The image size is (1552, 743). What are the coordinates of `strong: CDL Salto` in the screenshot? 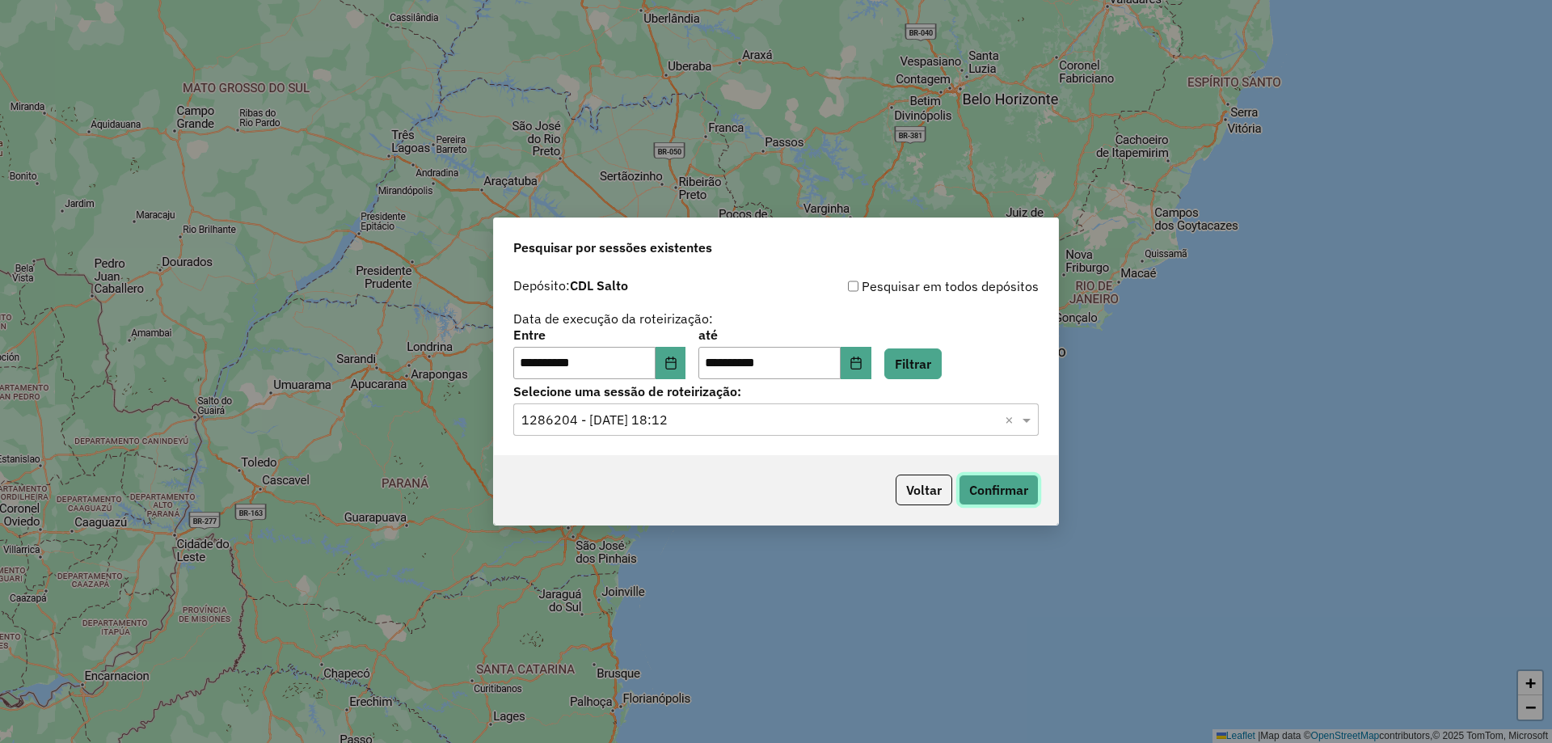 It's located at (599, 285).